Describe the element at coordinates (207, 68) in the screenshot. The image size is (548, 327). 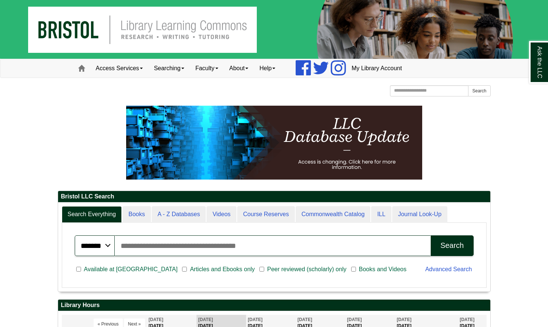
I see `a: Faculty` at that location.